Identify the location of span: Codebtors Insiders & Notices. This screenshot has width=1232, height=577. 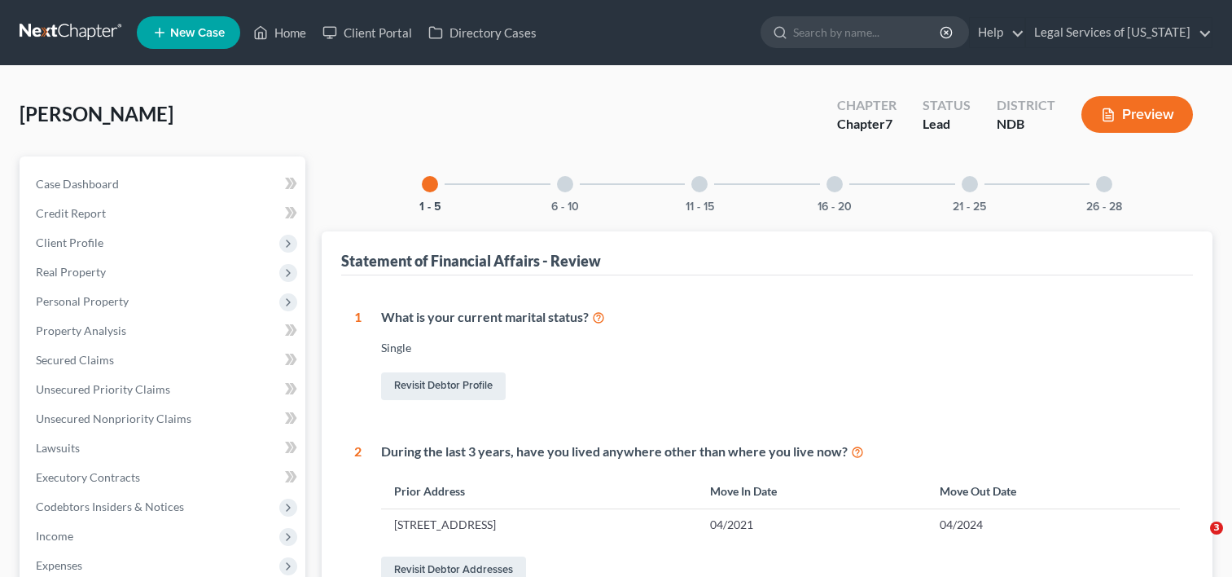
(110, 506).